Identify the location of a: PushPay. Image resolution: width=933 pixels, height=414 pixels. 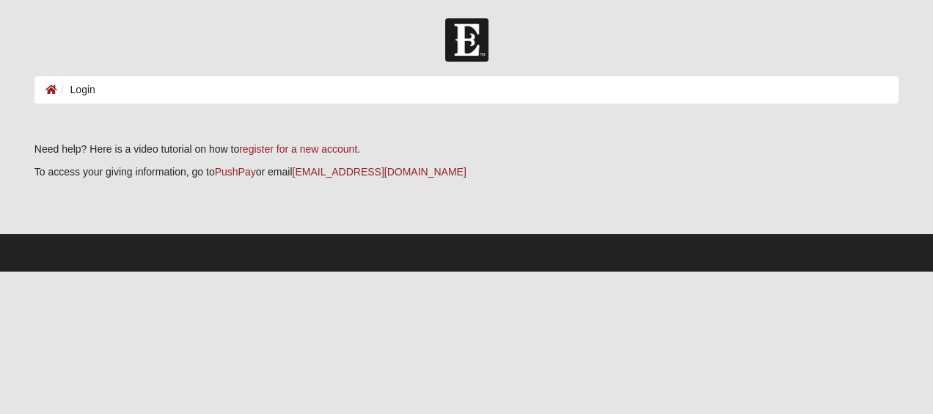
(235, 172).